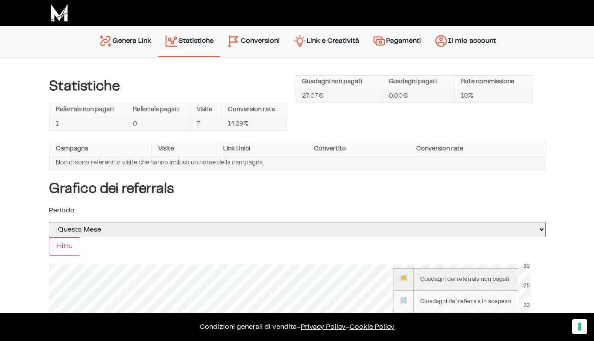  I want to click on a: Conversioni, so click(253, 41).